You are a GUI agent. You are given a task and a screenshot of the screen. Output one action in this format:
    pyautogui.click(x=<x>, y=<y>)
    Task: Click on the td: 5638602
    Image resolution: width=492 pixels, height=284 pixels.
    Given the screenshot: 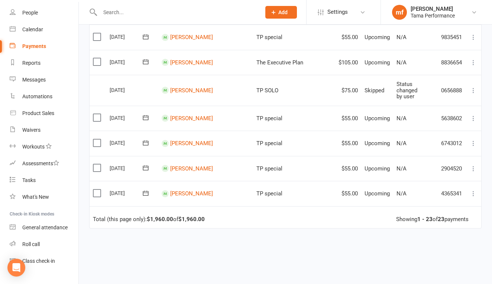 What is the action you would take?
    pyautogui.click(x=452, y=118)
    